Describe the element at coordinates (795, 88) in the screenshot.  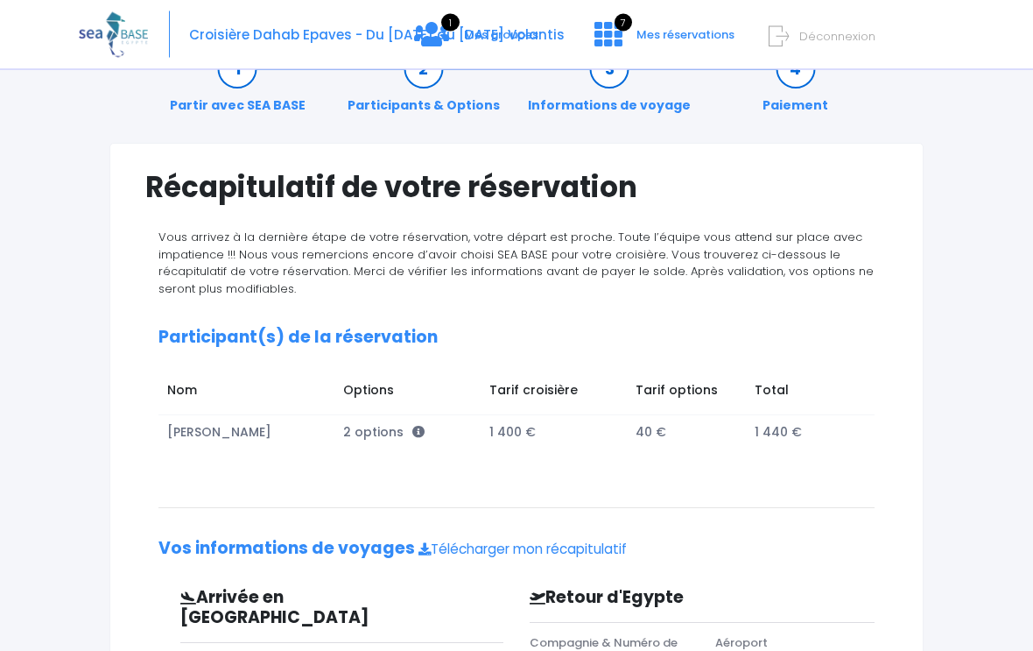
I see `a: Paiement` at that location.